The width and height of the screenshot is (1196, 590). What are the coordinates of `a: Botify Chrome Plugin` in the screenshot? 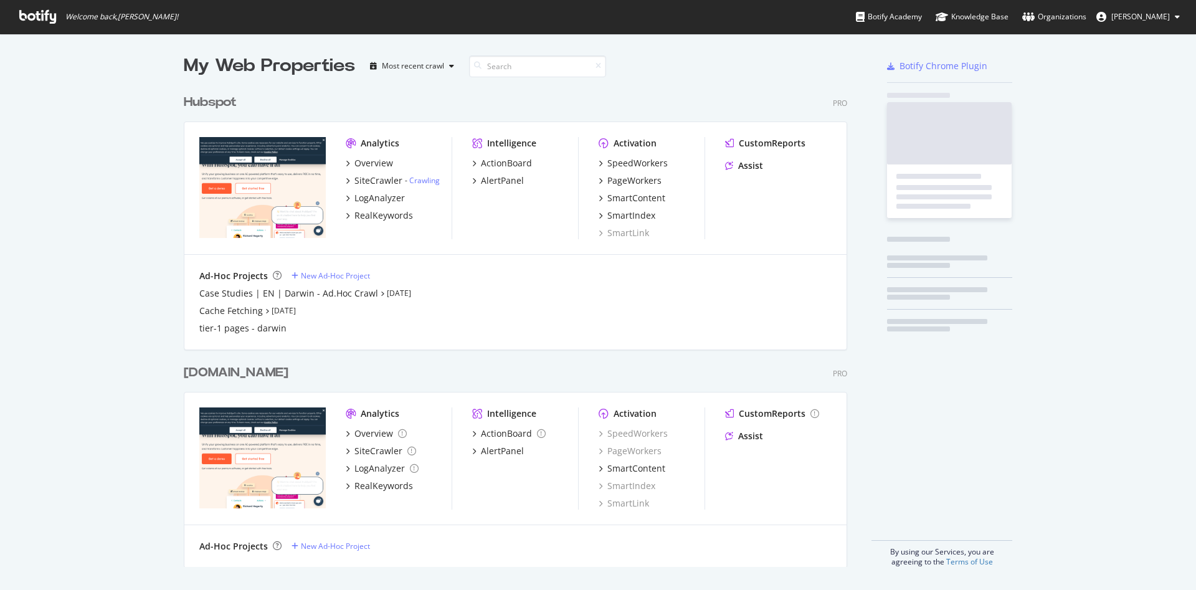 It's located at (937, 66).